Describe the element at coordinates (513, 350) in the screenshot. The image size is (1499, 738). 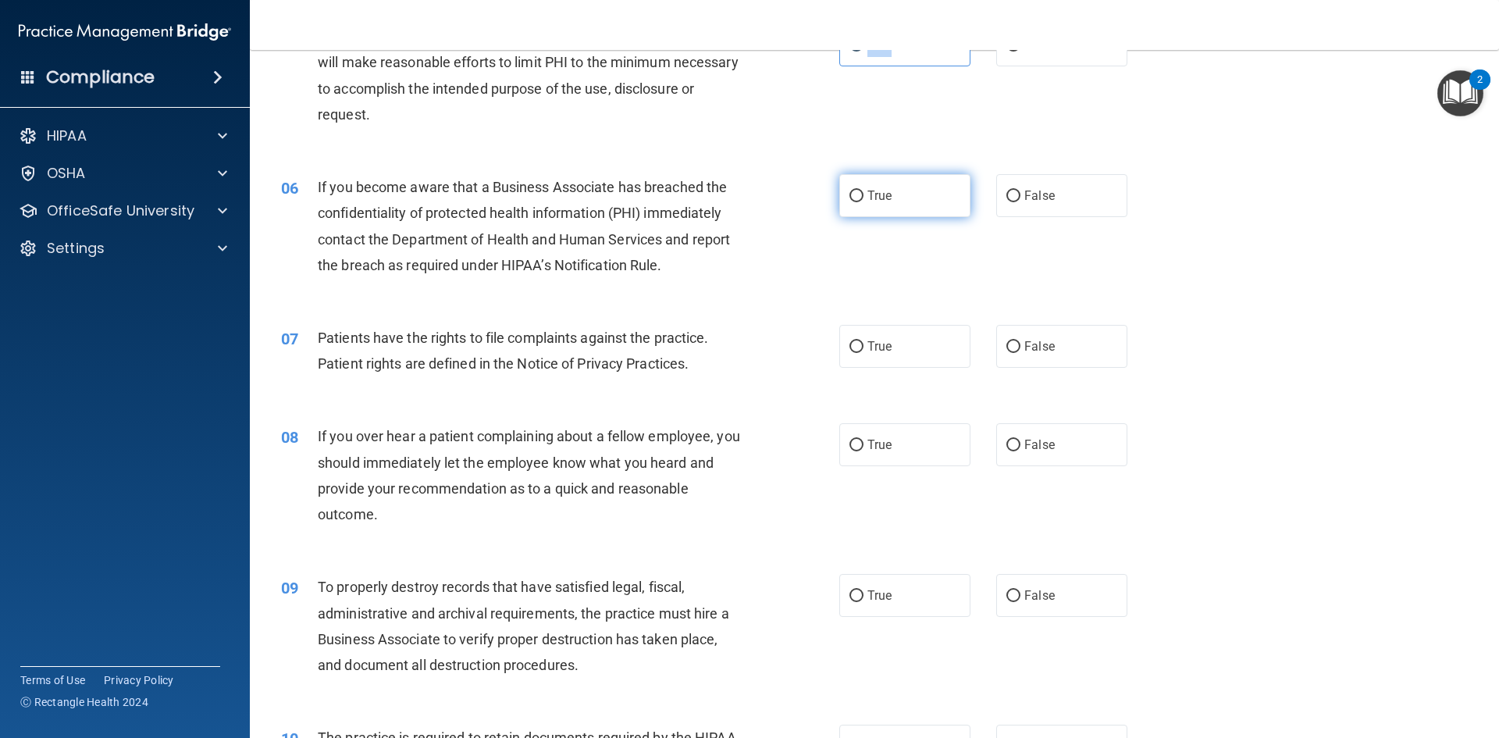
I see `span: Patients have the rights to file complaints against the practice. Patient rights are defined in t...` at that location.